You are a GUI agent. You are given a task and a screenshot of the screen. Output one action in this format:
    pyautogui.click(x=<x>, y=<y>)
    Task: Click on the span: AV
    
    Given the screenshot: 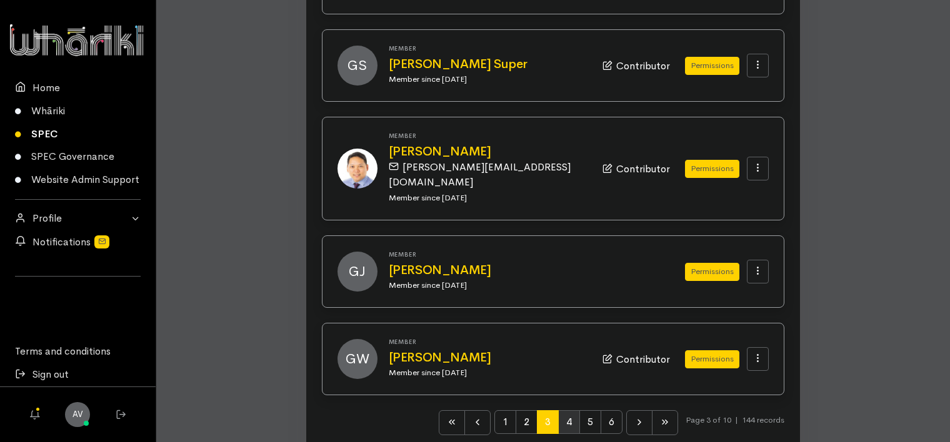 What is the action you would take?
    pyautogui.click(x=77, y=415)
    